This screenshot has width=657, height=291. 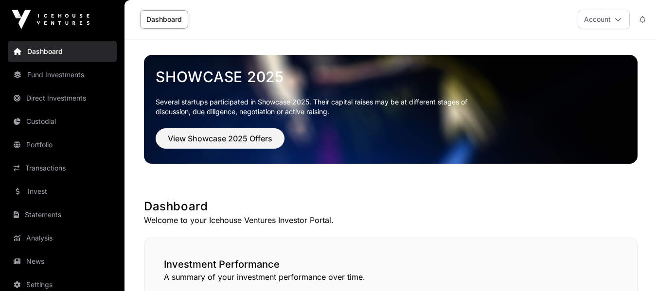 I want to click on a: Statements, so click(x=62, y=215).